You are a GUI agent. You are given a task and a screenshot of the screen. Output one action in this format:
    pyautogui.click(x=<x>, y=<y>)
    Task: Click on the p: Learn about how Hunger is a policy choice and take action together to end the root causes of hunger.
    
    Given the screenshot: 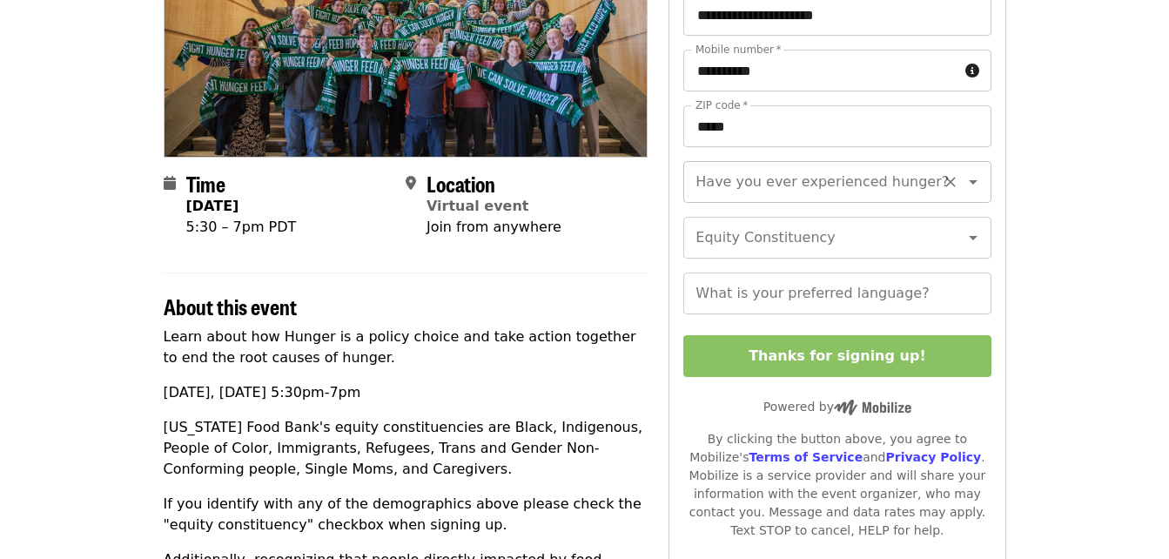 What is the action you would take?
    pyautogui.click(x=406, y=347)
    